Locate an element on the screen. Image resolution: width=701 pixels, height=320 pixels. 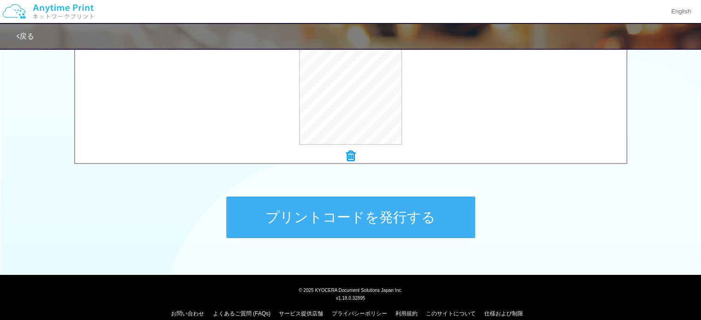
button: プリントコードを発行する is located at coordinates (351, 218).